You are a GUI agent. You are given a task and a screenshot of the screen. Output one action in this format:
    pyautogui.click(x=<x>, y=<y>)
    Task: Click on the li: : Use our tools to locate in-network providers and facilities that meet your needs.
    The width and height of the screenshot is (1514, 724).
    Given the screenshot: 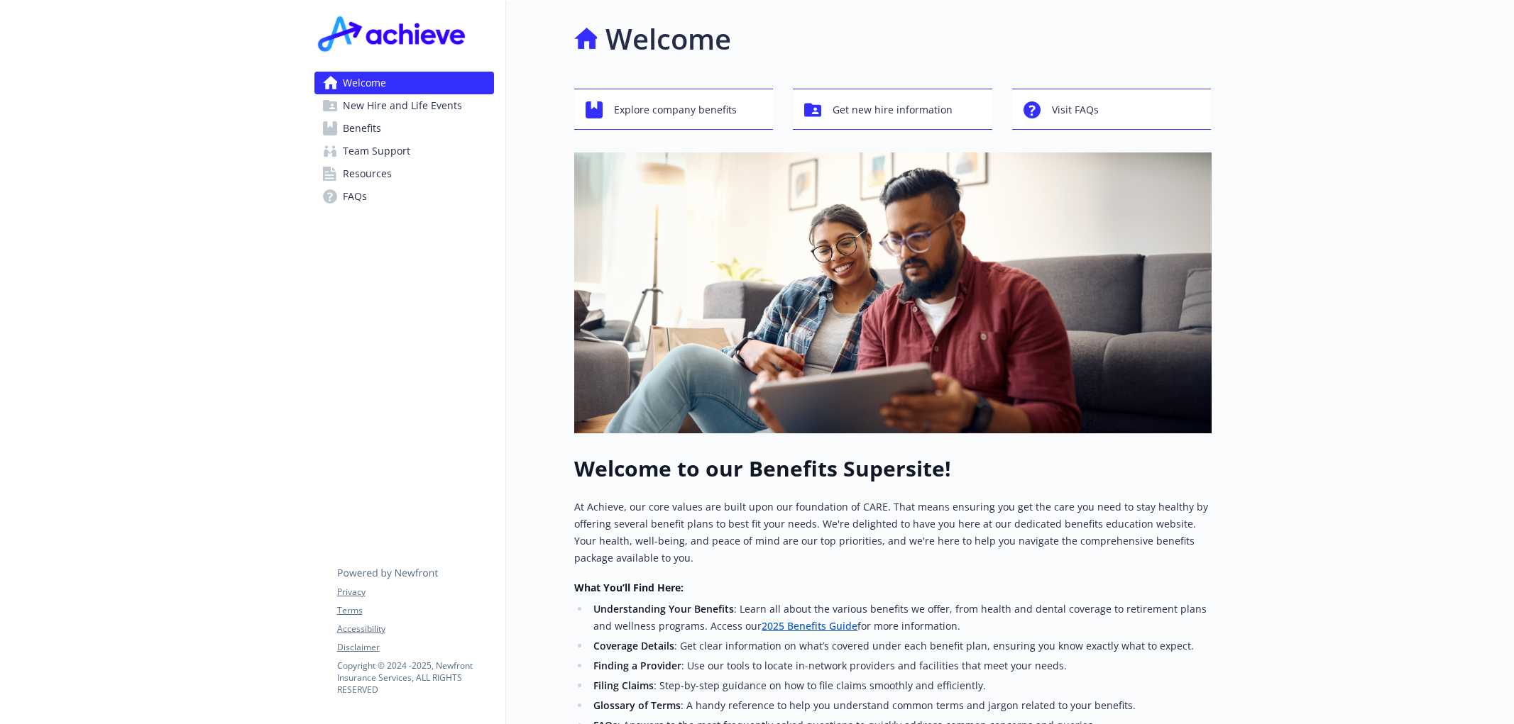 What is the action you would take?
    pyautogui.click(x=900, y=666)
    